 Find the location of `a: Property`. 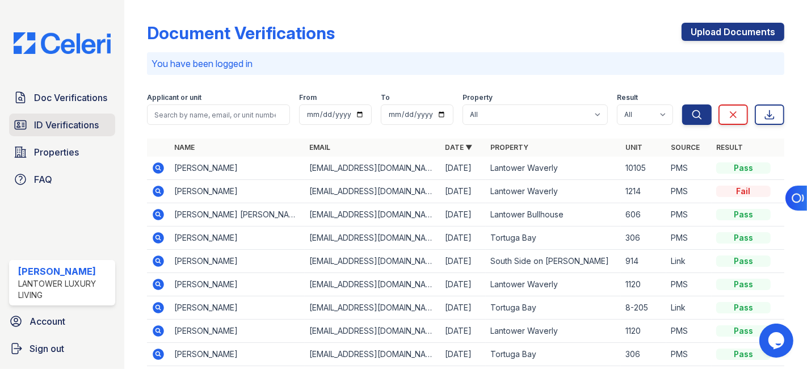

a: Property is located at coordinates (509, 147).